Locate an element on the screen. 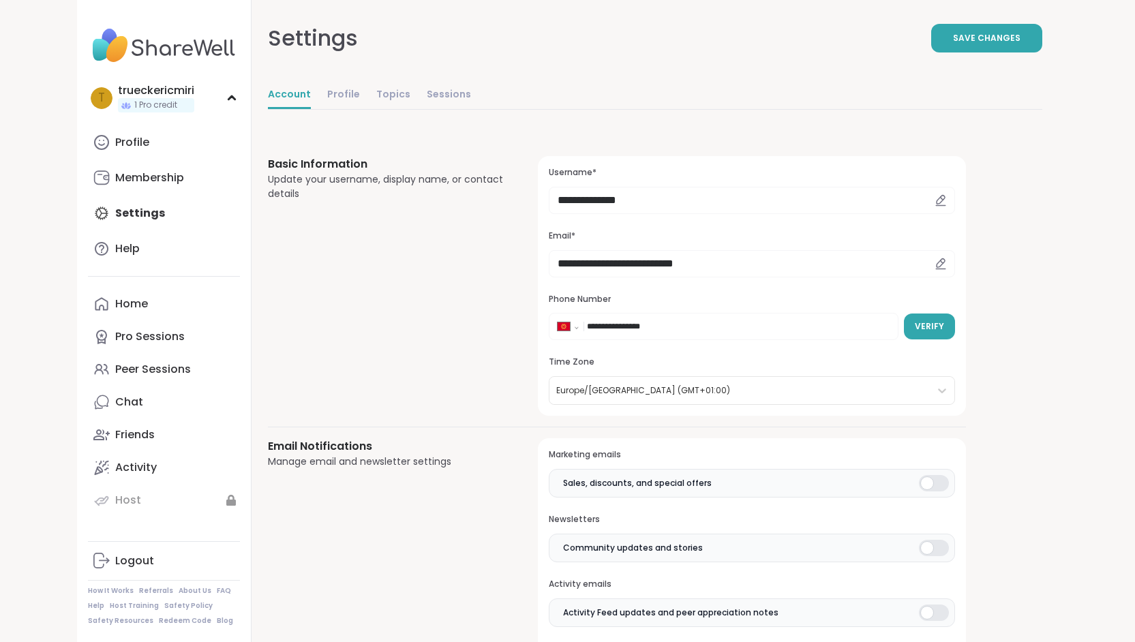  a: Account is located at coordinates (289, 95).